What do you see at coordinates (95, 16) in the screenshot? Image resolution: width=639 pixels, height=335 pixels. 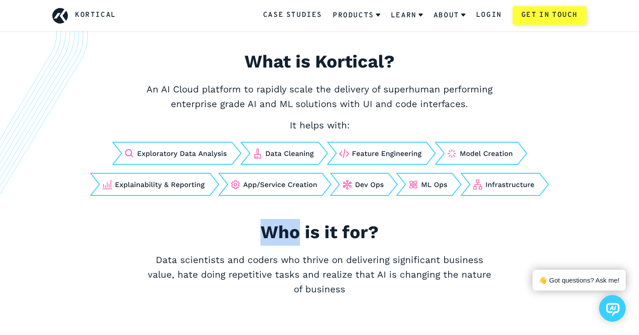 I see `a: Kortical` at bounding box center [95, 16].